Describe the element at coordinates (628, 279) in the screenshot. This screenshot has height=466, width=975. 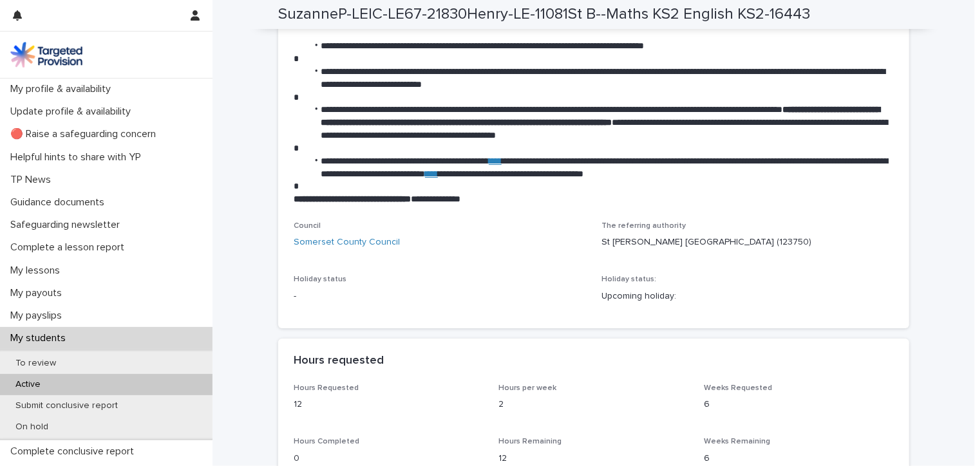
I see `span: Holiday status:` at that location.